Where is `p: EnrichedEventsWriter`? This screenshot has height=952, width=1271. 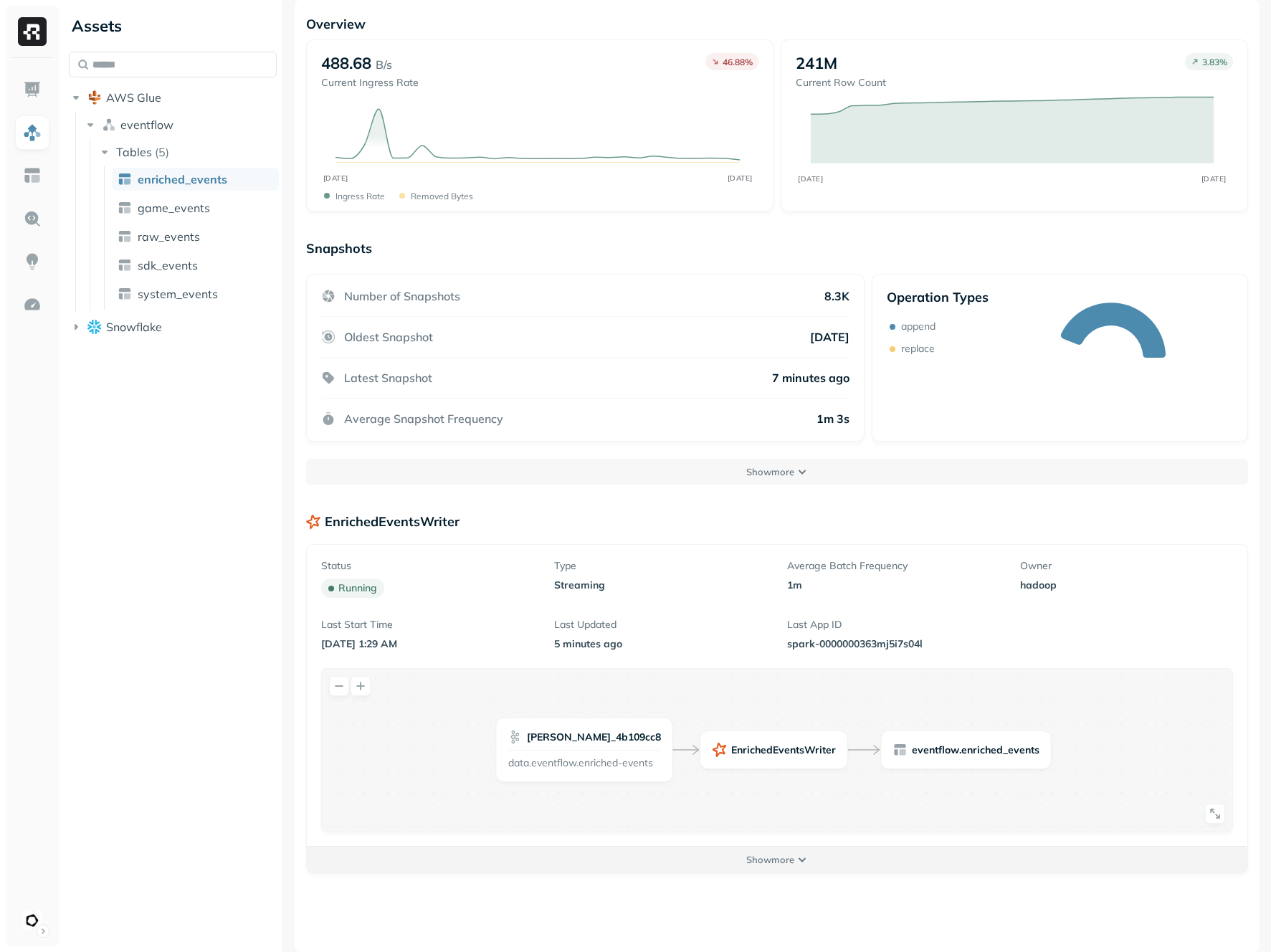 p: EnrichedEventsWriter is located at coordinates (392, 521).